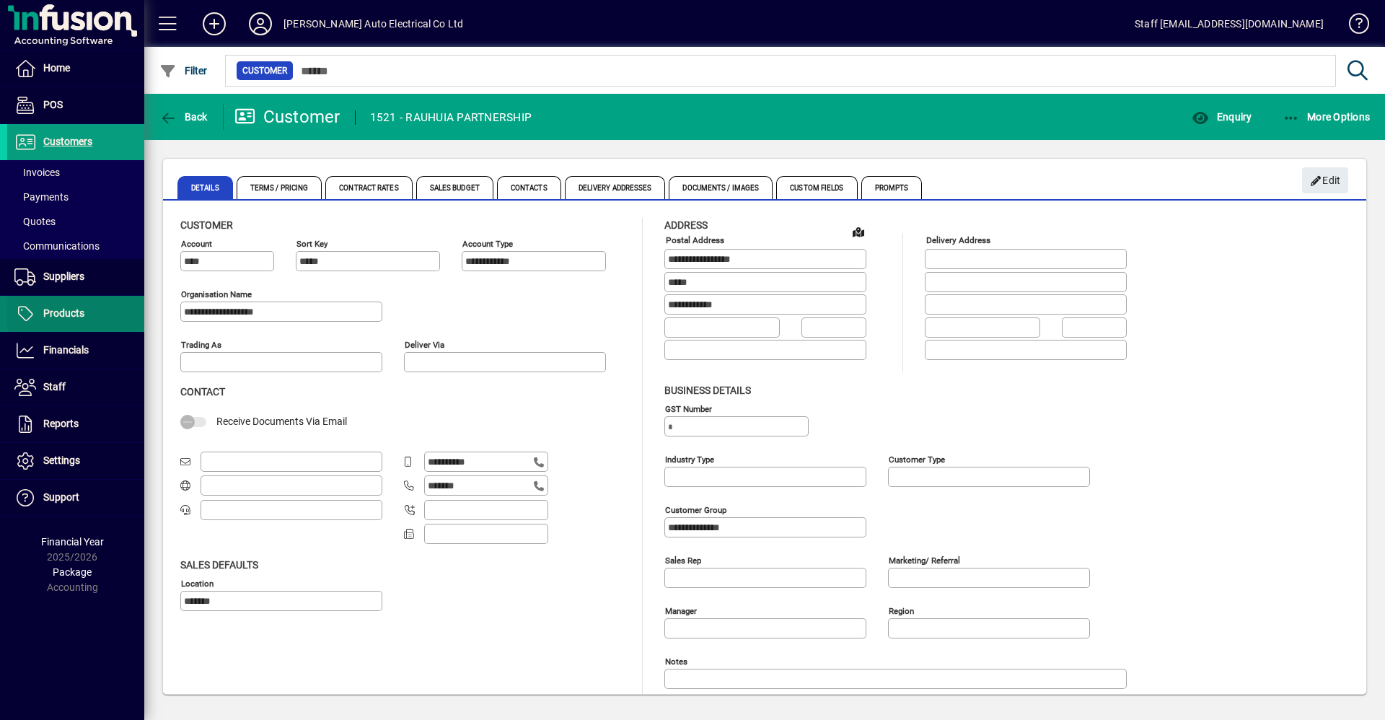 This screenshot has width=1385, height=720. What do you see at coordinates (68, 141) in the screenshot?
I see `span: Customers` at bounding box center [68, 141].